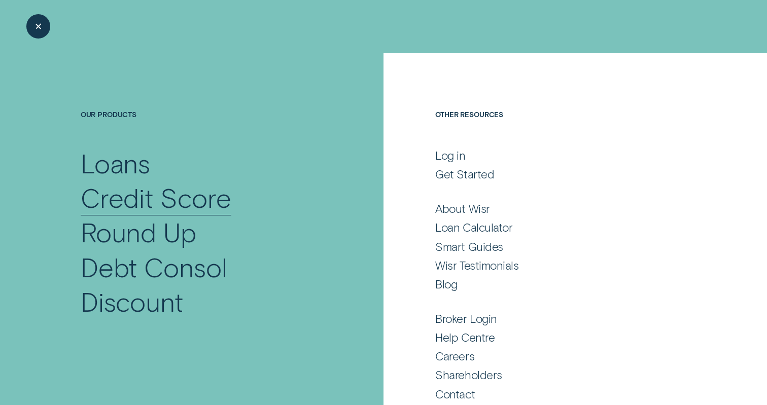 The width and height of the screenshot is (767, 405). Describe the element at coordinates (561, 247) in the screenshot. I see `a: Smart Guides` at that location.